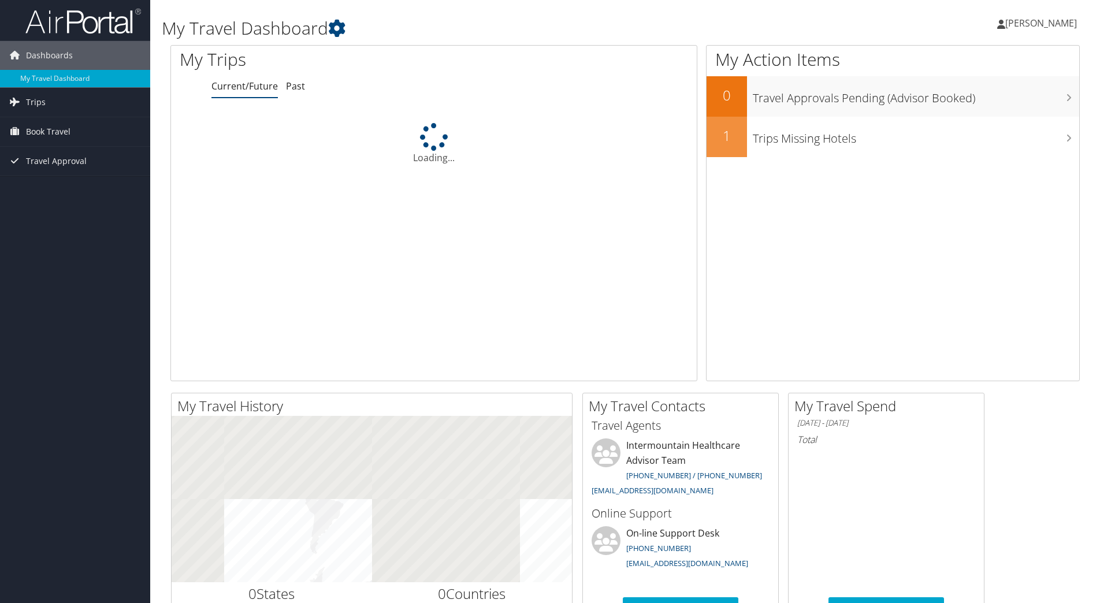 The width and height of the screenshot is (1100, 603). Describe the element at coordinates (56, 161) in the screenshot. I see `span: Travel Approval` at that location.